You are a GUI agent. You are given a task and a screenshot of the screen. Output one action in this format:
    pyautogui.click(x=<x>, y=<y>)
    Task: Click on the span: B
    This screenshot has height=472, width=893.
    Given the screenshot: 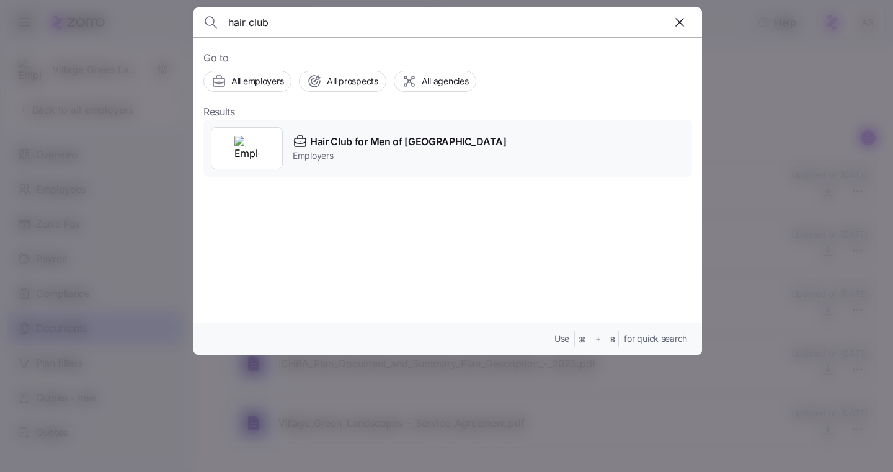 What is the action you would take?
    pyautogui.click(x=613, y=340)
    